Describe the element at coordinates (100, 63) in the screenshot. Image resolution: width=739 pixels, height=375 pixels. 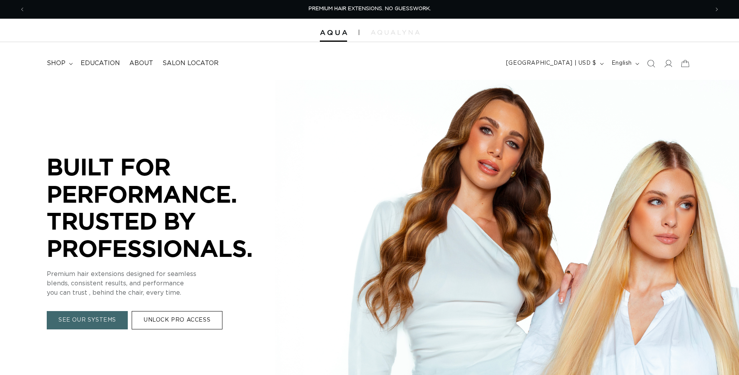
I see `a: Education` at that location.